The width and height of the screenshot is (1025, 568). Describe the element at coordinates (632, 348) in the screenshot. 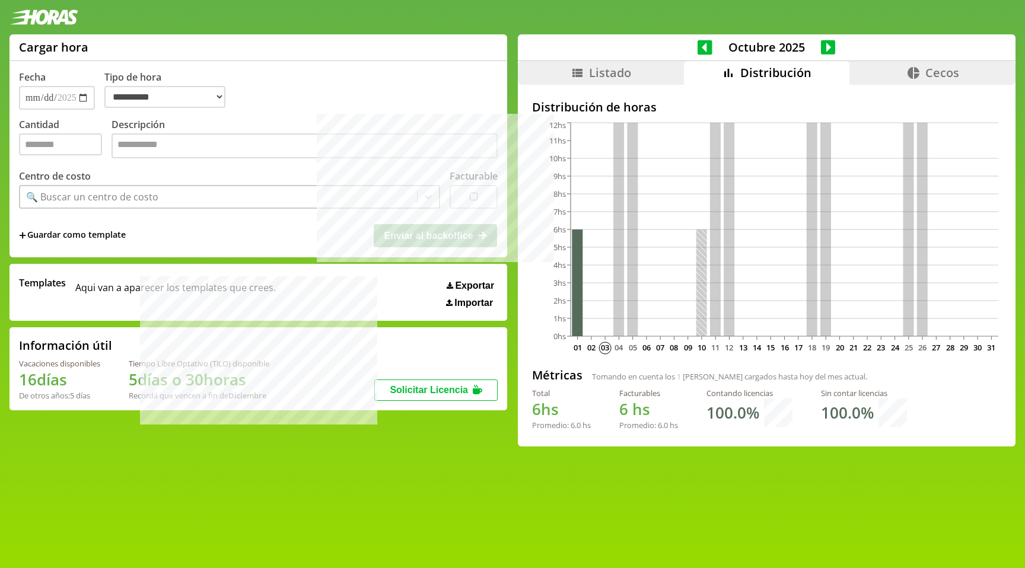

I see `text: 05` at that location.